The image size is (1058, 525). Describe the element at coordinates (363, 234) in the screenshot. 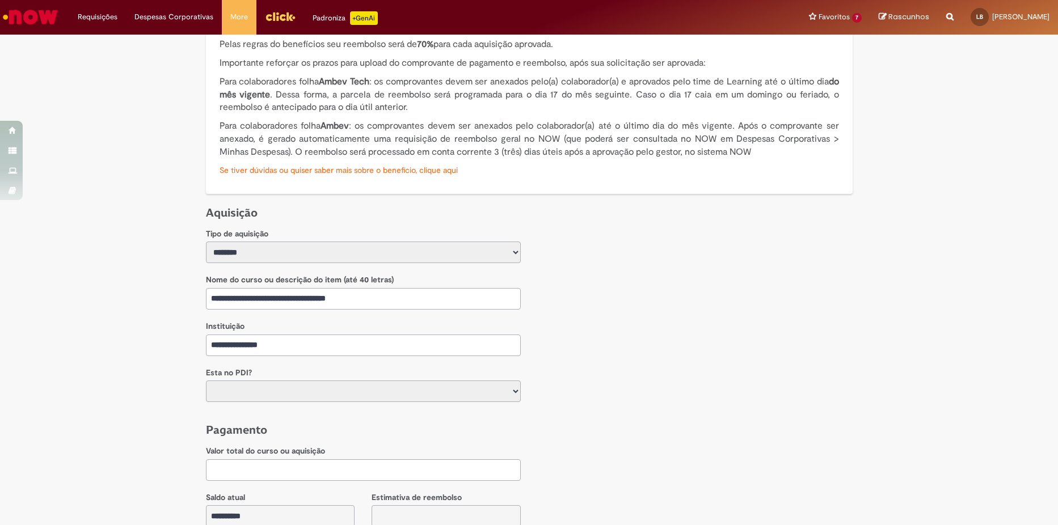

I see `p: Tipo de aquisição` at that location.